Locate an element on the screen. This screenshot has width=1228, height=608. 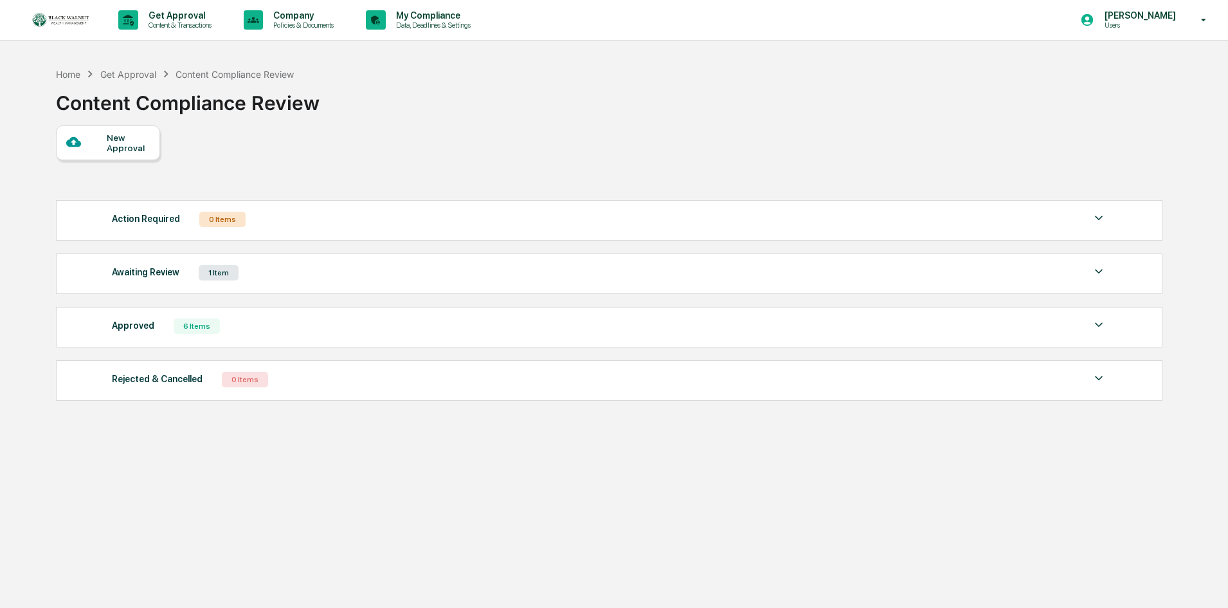
p: Content & Transactions is located at coordinates (178, 25).